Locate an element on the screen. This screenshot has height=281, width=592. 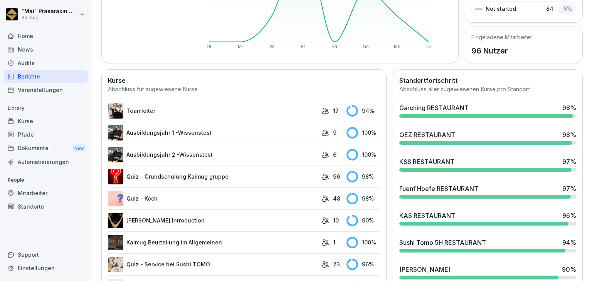
a: Audits is located at coordinates (46, 63).